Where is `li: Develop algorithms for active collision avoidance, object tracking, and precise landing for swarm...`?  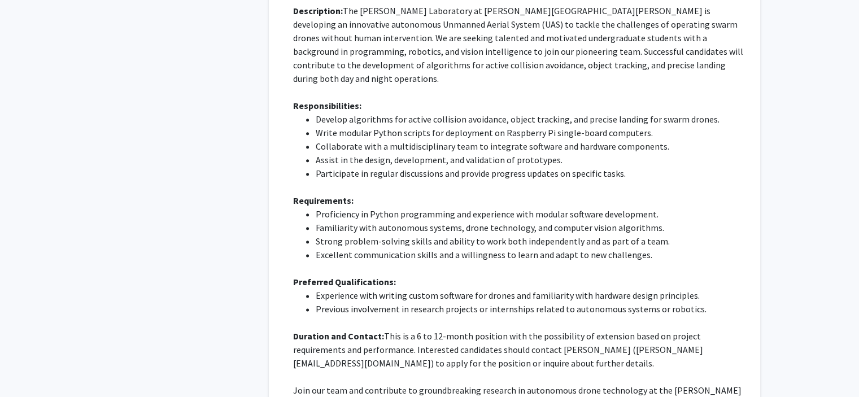
li: Develop algorithms for active collision avoidance, object tracking, and precise landing for swarm... is located at coordinates (529, 119).